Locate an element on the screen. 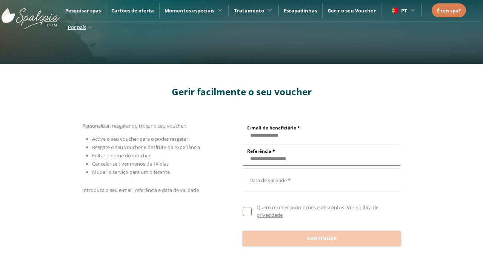 The height and width of the screenshot is (271, 483). span: Introduza o seu e-mail, referência e data de validade is located at coordinates (140, 190).